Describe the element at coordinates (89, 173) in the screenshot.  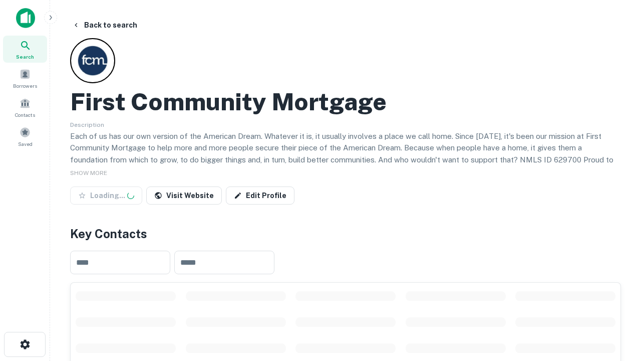
I see `span: SHOW MORE` at that location.